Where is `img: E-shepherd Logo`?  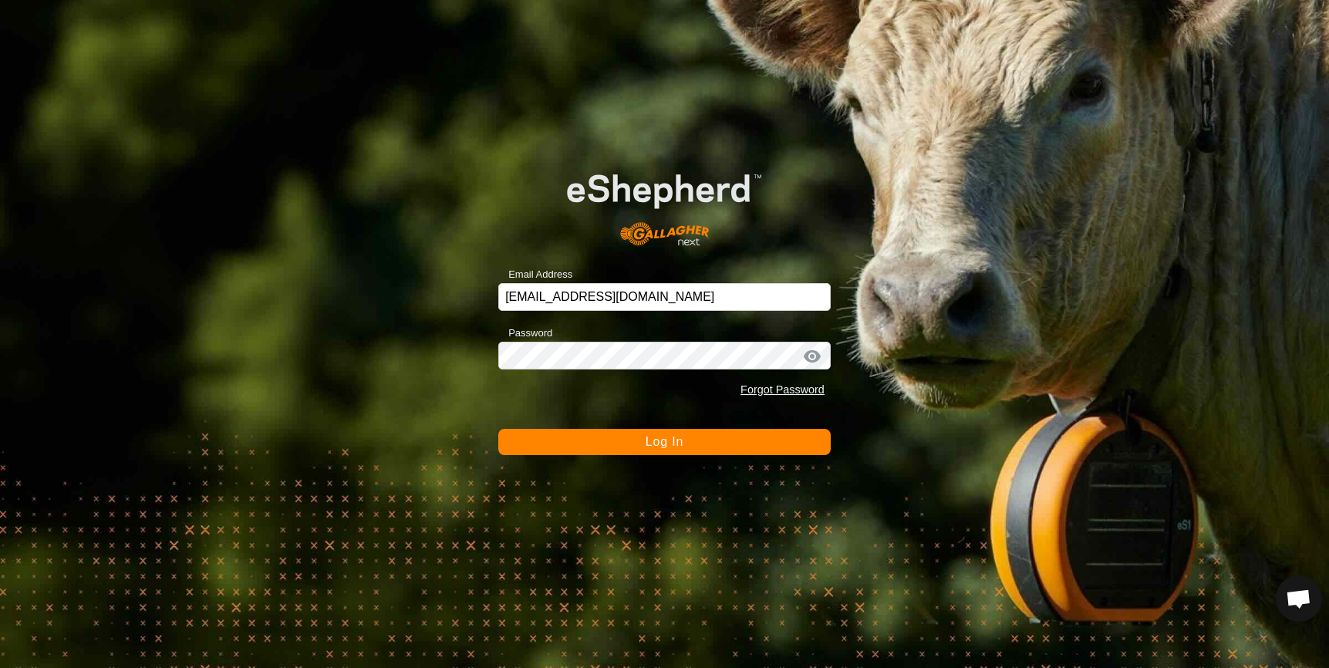 img: E-shepherd Logo is located at coordinates (664, 203).